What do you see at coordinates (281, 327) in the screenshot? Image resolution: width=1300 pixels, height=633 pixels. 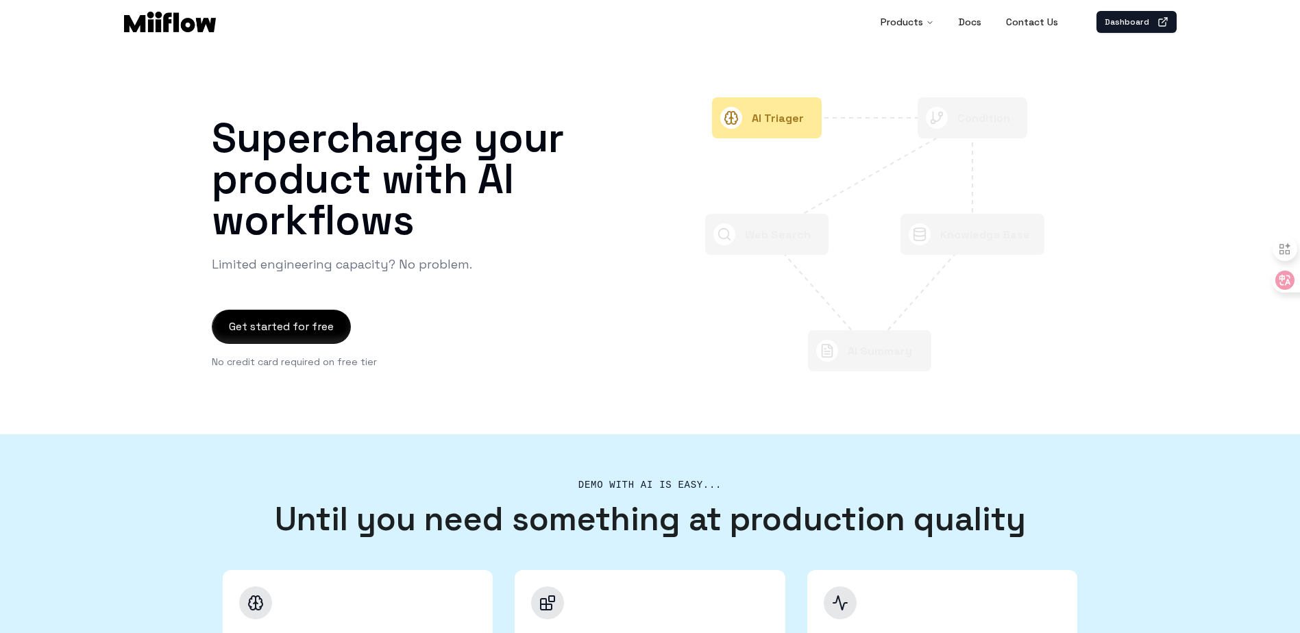 I see `button: Get started for free` at bounding box center [281, 327].